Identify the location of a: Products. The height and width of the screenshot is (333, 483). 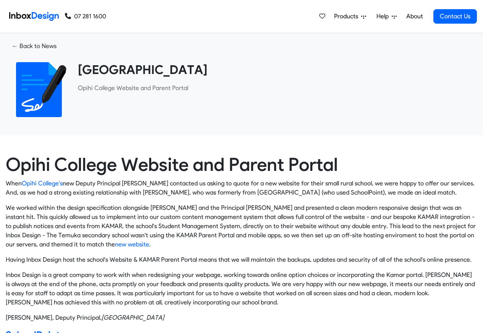
(350, 16).